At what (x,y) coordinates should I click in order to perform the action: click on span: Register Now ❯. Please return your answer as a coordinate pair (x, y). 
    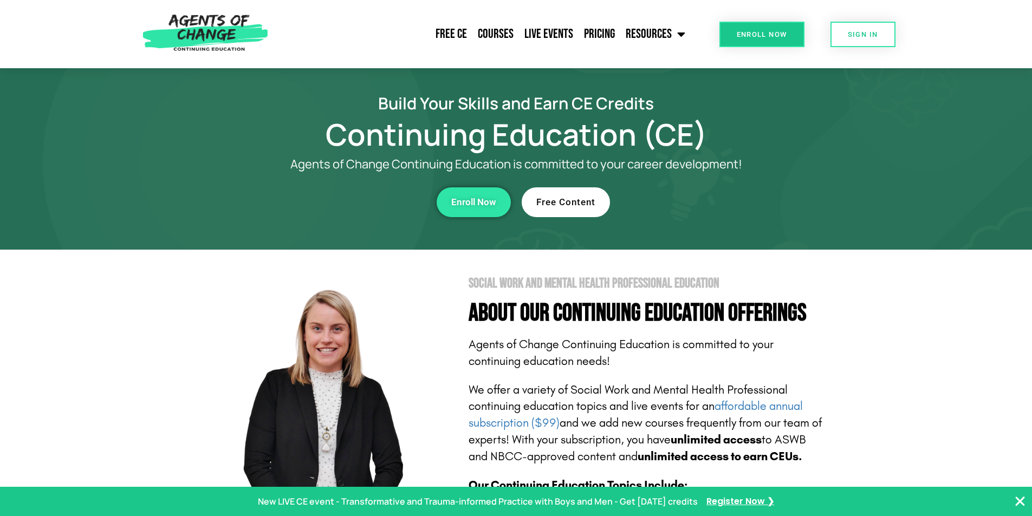
    Looking at the image, I should click on (740, 502).